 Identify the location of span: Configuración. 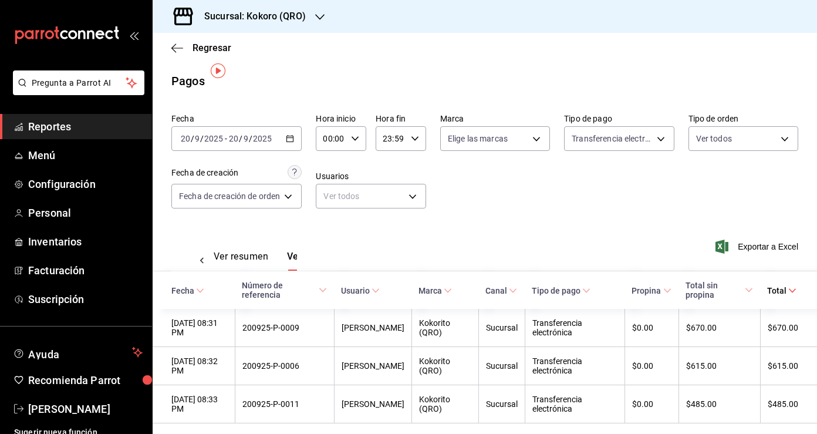
(85, 184).